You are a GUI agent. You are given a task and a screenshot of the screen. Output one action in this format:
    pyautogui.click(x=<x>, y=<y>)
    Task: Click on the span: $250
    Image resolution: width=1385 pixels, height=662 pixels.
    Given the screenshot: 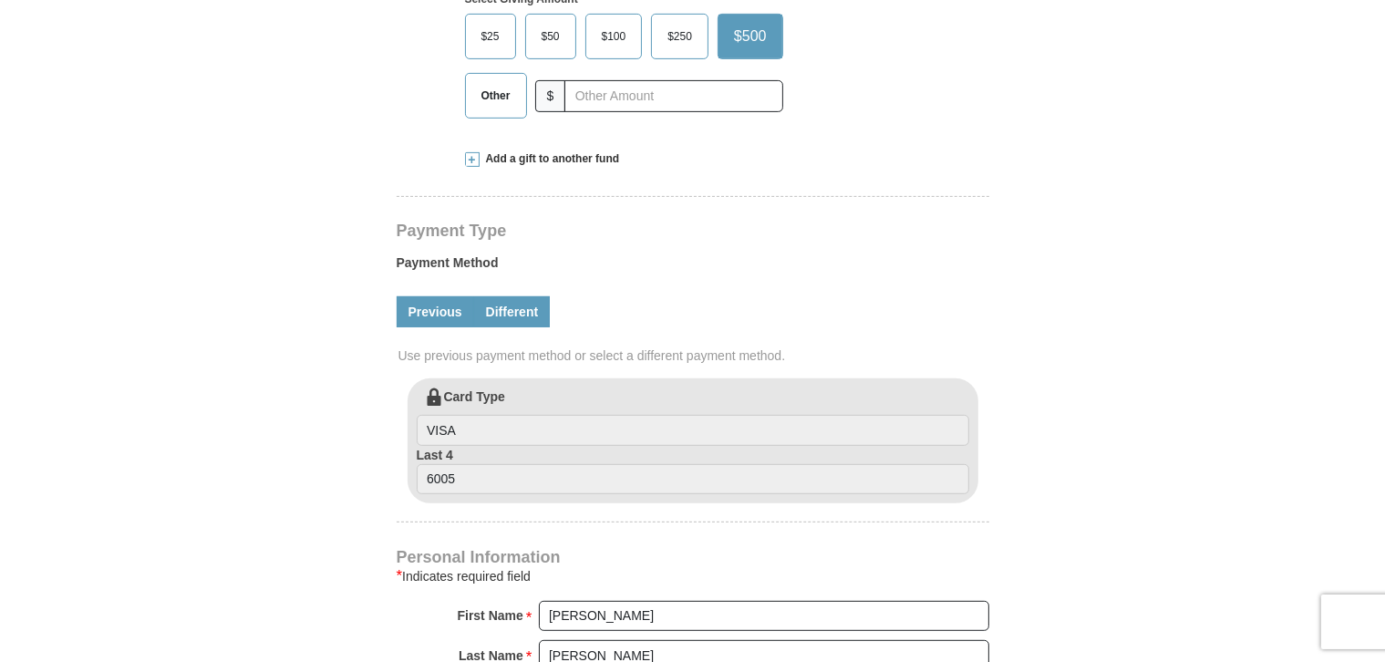 What is the action you would take?
    pyautogui.click(x=679, y=36)
    